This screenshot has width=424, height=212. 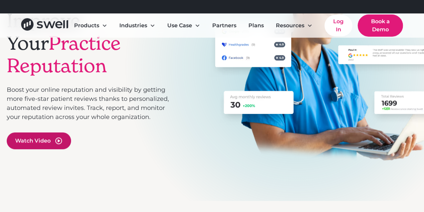 I want to click on a: Book a Demo, so click(x=380, y=25).